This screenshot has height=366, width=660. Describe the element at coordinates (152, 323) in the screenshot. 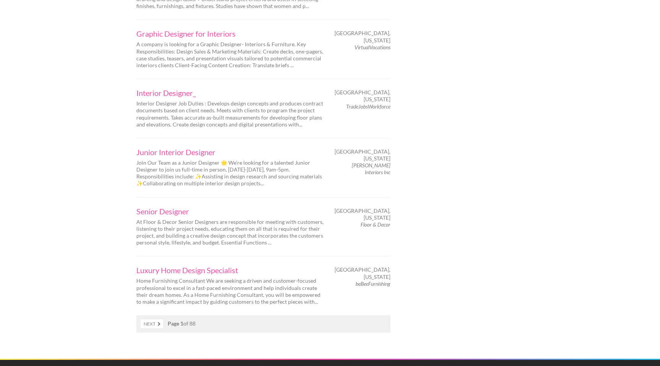

I see `a: Next` at that location.